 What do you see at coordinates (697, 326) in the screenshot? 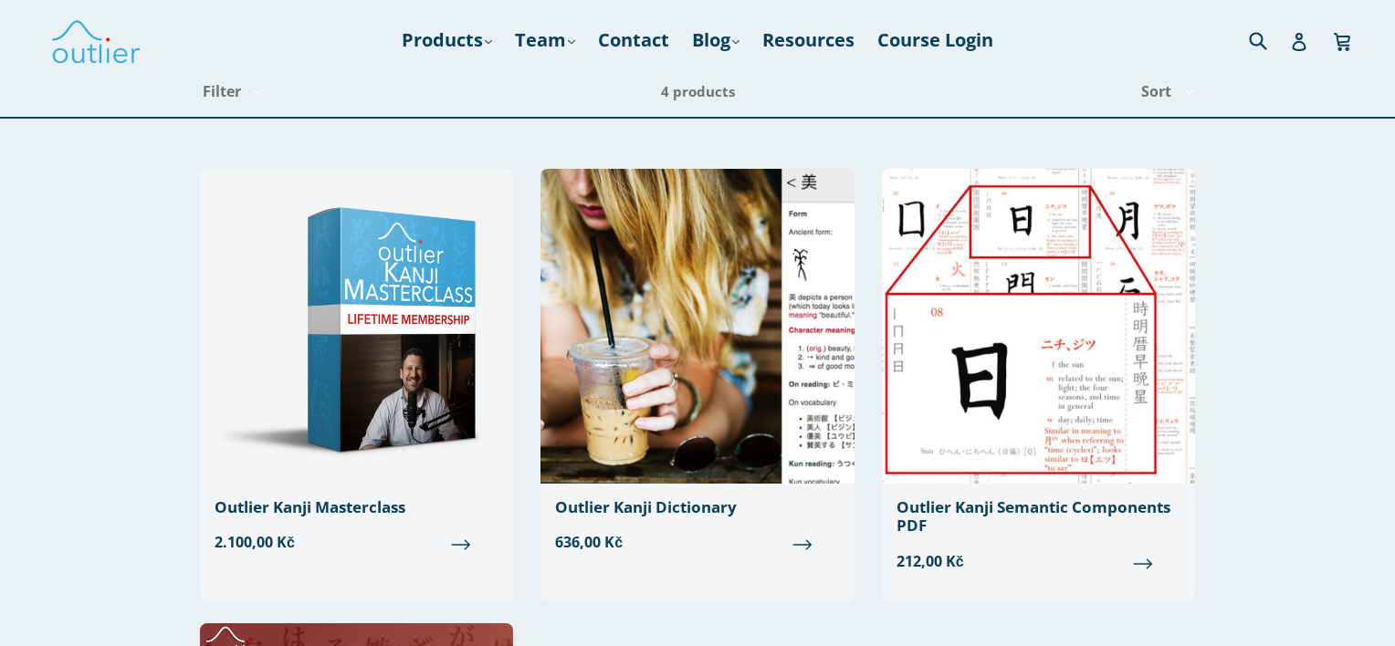
I see `img: Outlier Kanji Dictionary: Essentials Edition Outlier Linguistics` at bounding box center [697, 326].